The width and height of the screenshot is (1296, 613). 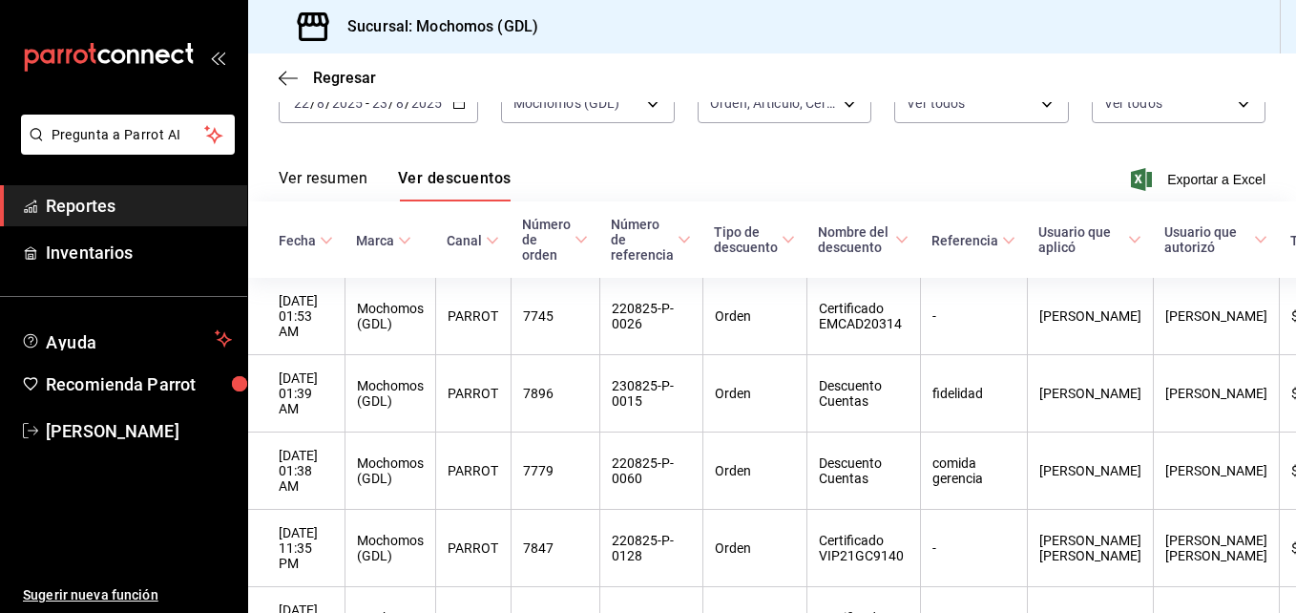 I want to click on th: comida gerencia, so click(x=973, y=471).